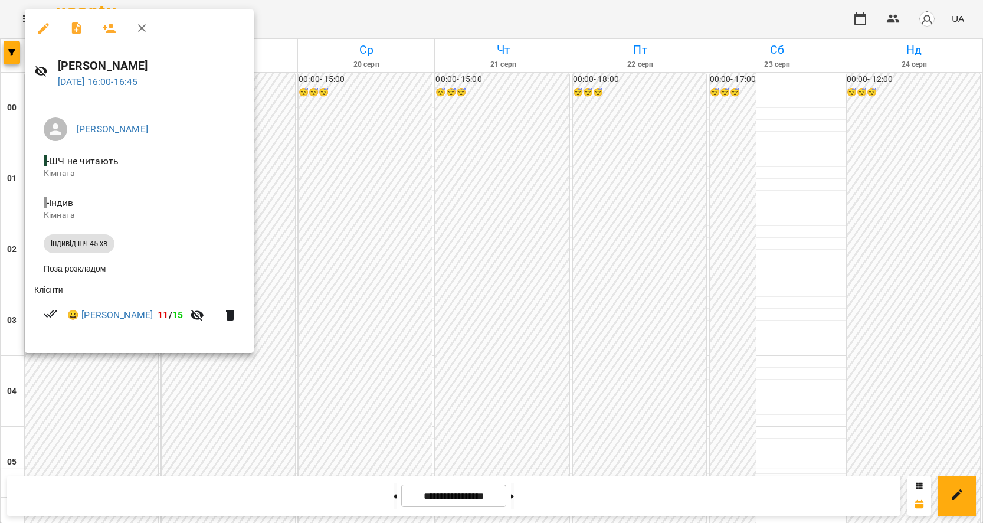 The width and height of the screenshot is (983, 523). I want to click on svg: Візит сплачено, so click(51, 314).